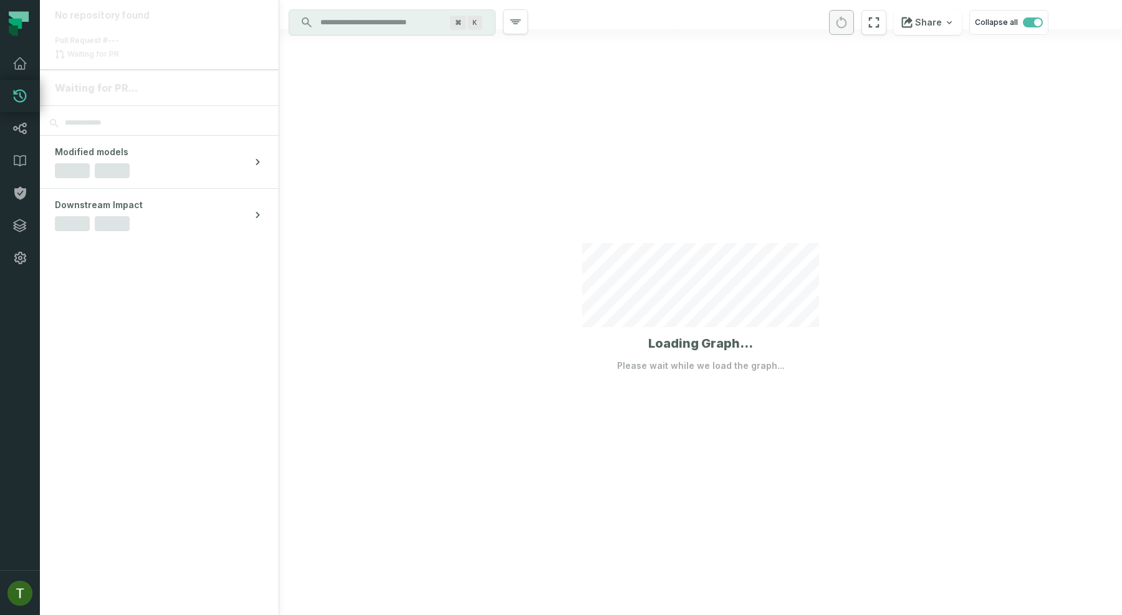 The height and width of the screenshot is (615, 1122). Describe the element at coordinates (159, 215) in the screenshot. I see `button: Downstream Impact` at that location.